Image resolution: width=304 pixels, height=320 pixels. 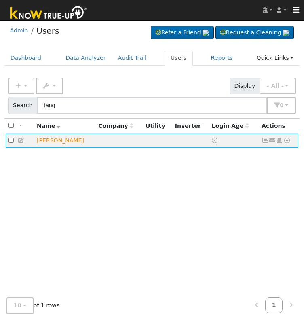 I want to click on button: - All -, so click(x=278, y=86).